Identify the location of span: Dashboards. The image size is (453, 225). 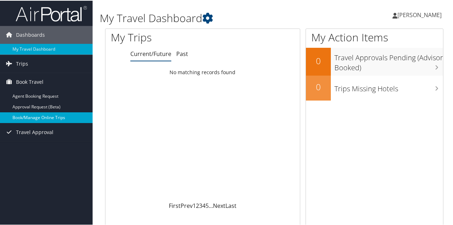
(30, 34).